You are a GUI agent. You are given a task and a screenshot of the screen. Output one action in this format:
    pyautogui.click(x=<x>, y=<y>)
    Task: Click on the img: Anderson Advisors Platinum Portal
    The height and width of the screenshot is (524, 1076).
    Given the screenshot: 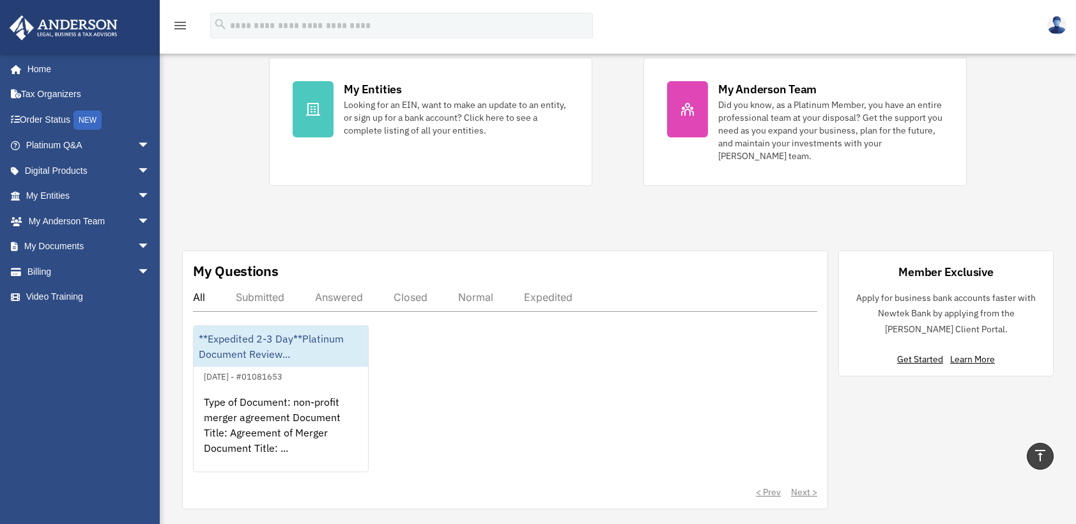 What is the action you would take?
    pyautogui.click(x=63, y=27)
    